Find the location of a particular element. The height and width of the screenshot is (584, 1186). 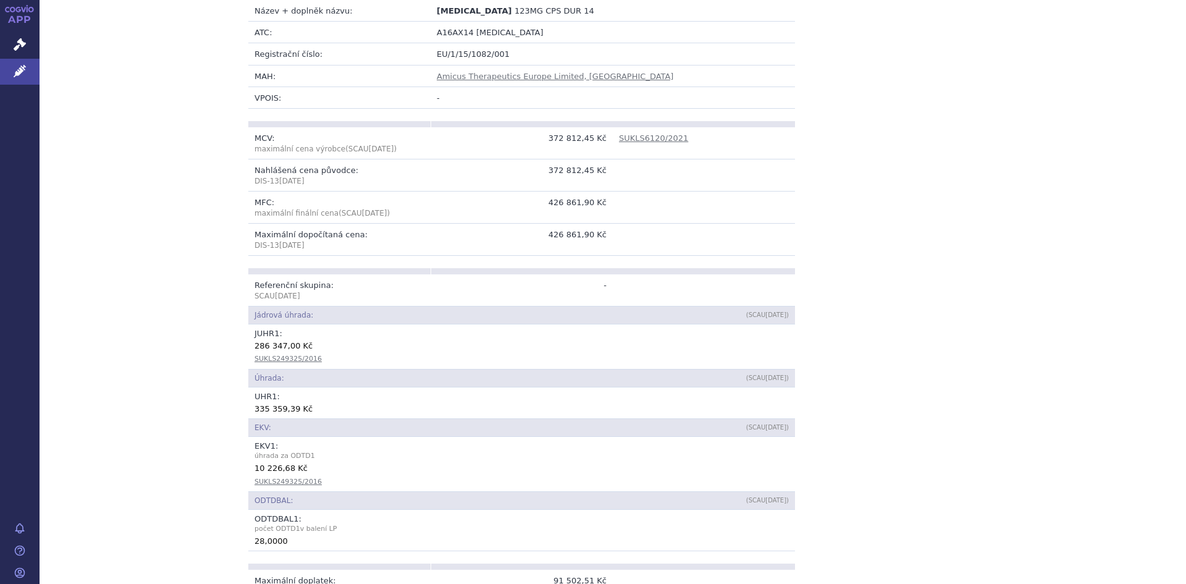

td: EKV: is located at coordinates (431, 428).